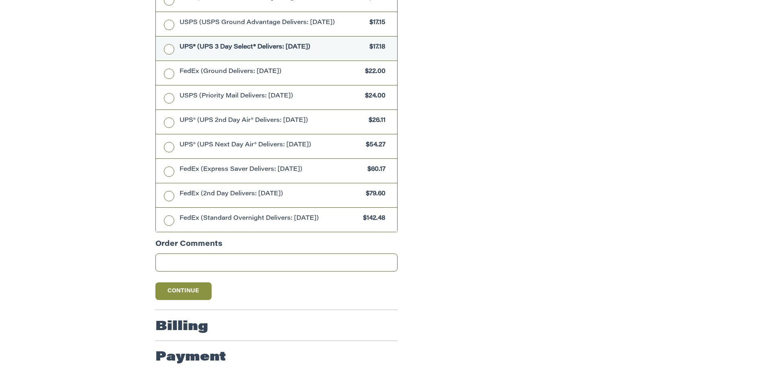 This screenshot has width=765, height=379. Describe the element at coordinates (373, 145) in the screenshot. I see `span: $54.27` at that location.